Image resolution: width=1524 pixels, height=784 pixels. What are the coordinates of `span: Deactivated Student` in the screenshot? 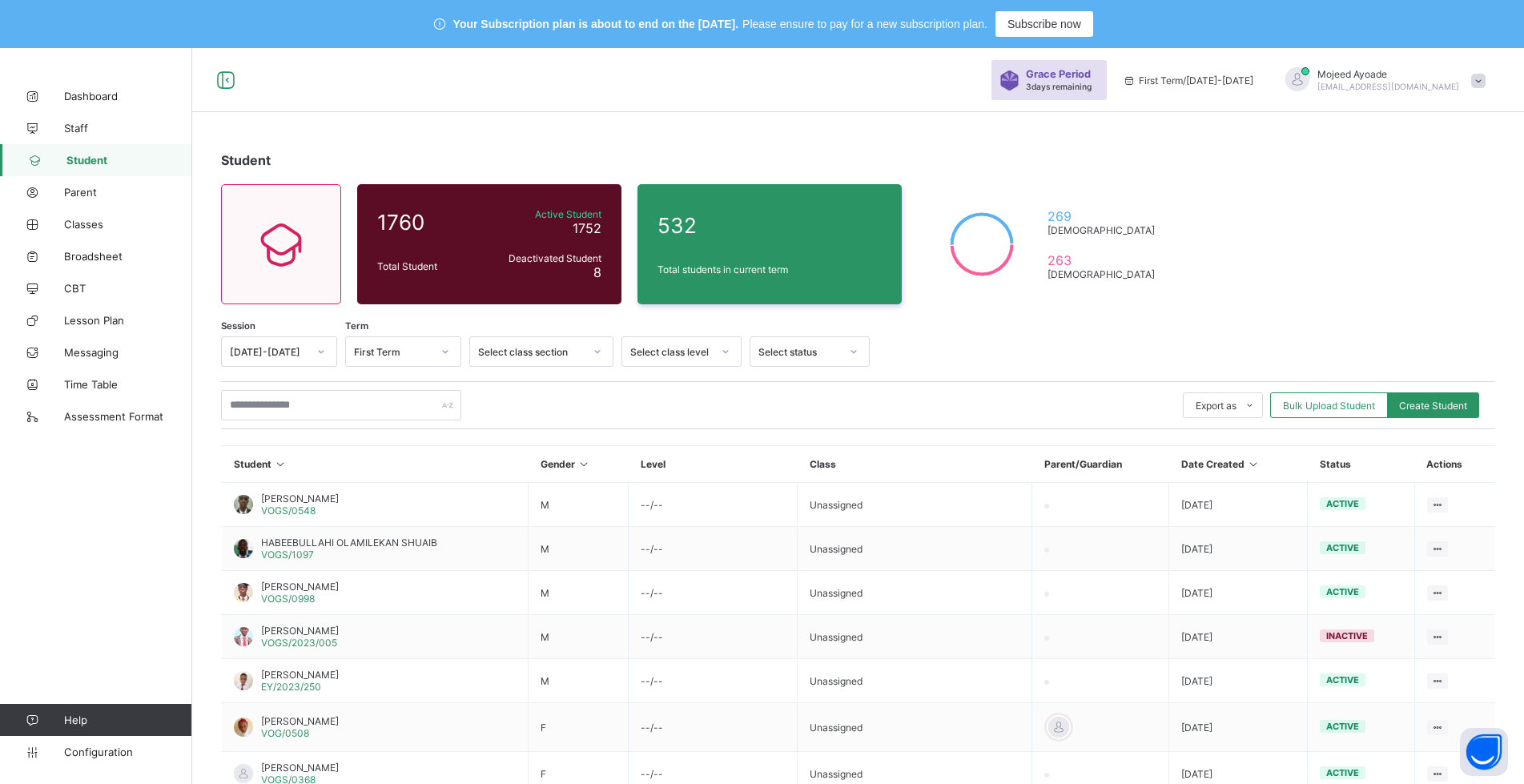 It's located at (544, 258).